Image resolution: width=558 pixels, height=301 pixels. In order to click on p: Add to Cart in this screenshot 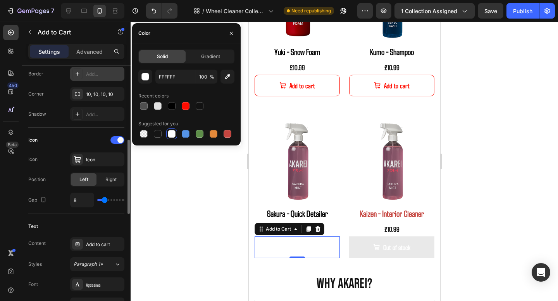, I will do `click(70, 32)`.